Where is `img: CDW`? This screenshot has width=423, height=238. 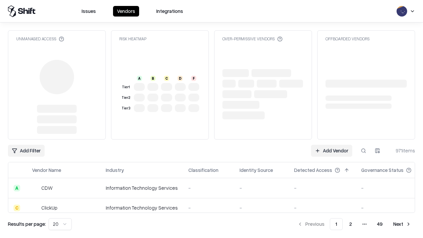 img: CDW is located at coordinates (35, 188).